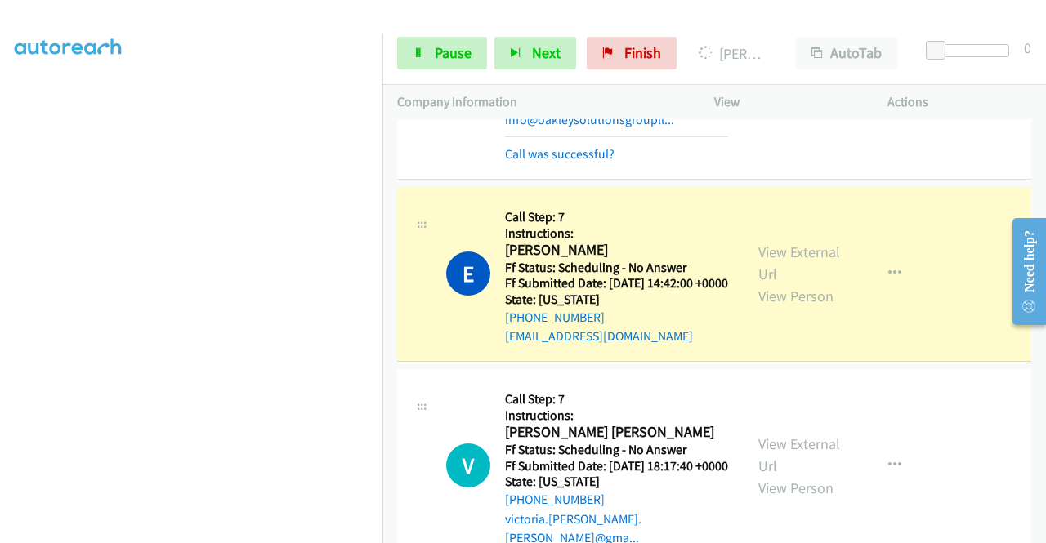 This screenshot has height=543, width=1046. I want to click on span: Finish, so click(642, 52).